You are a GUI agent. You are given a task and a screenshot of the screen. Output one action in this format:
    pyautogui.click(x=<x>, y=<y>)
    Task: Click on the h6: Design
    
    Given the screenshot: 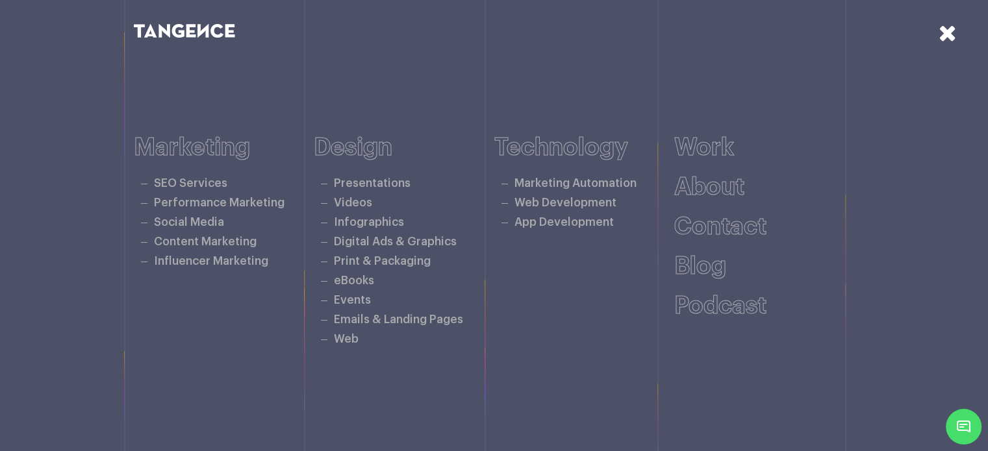 What is the action you would take?
    pyautogui.click(x=404, y=147)
    